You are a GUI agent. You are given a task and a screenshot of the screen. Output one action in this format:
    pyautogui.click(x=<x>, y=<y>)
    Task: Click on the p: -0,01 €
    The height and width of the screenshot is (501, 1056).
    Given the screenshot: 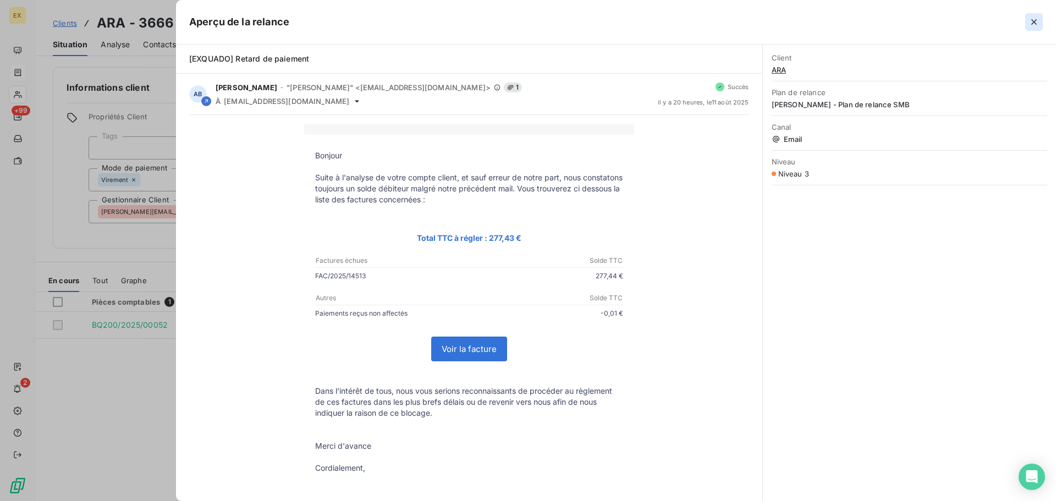 What is the action you would take?
    pyautogui.click(x=546, y=313)
    